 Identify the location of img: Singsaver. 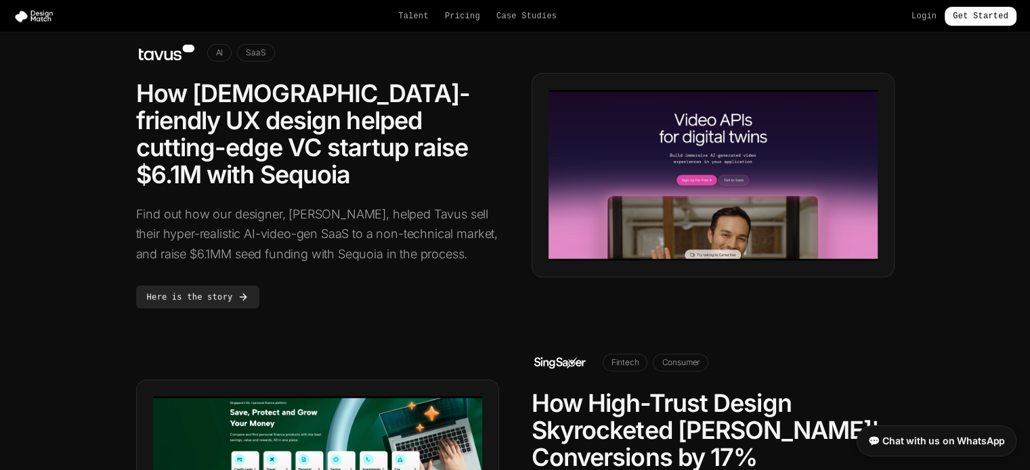
(561, 363).